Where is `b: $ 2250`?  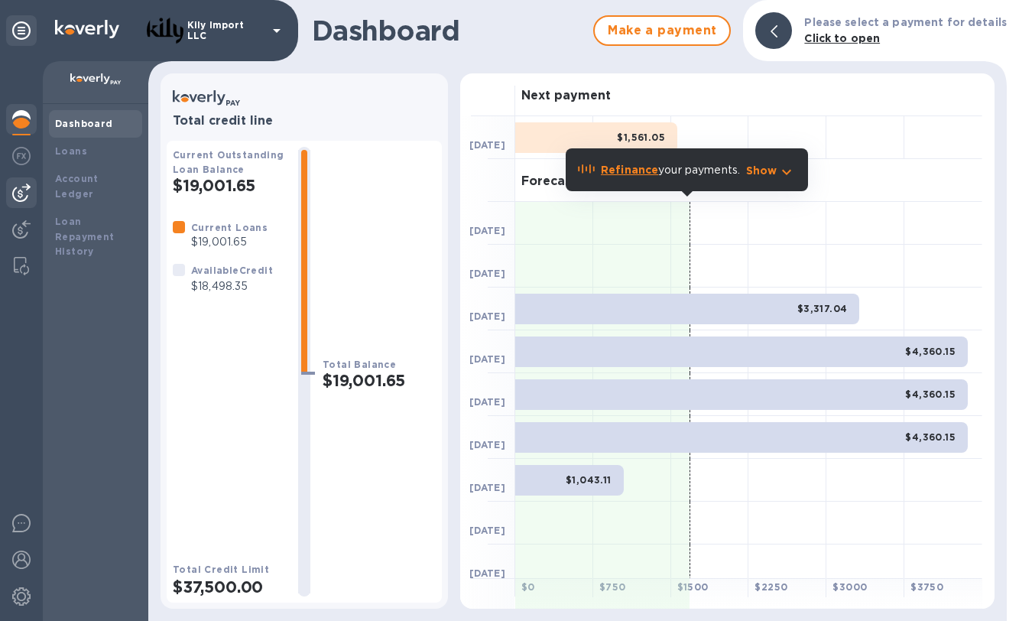 b: $ 2250 is located at coordinates (771, 586).